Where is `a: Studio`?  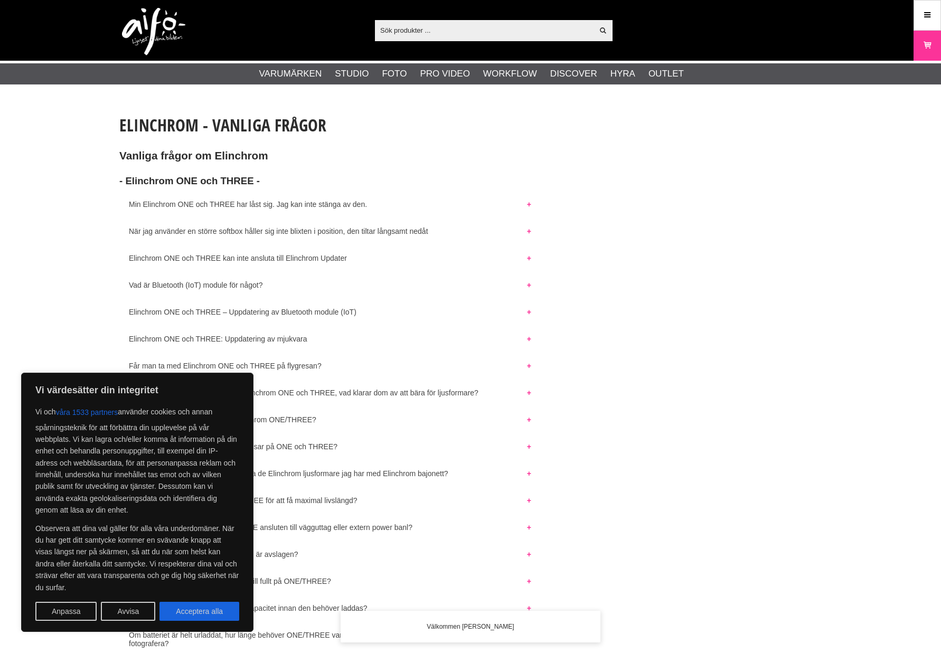
a: Studio is located at coordinates (352, 74).